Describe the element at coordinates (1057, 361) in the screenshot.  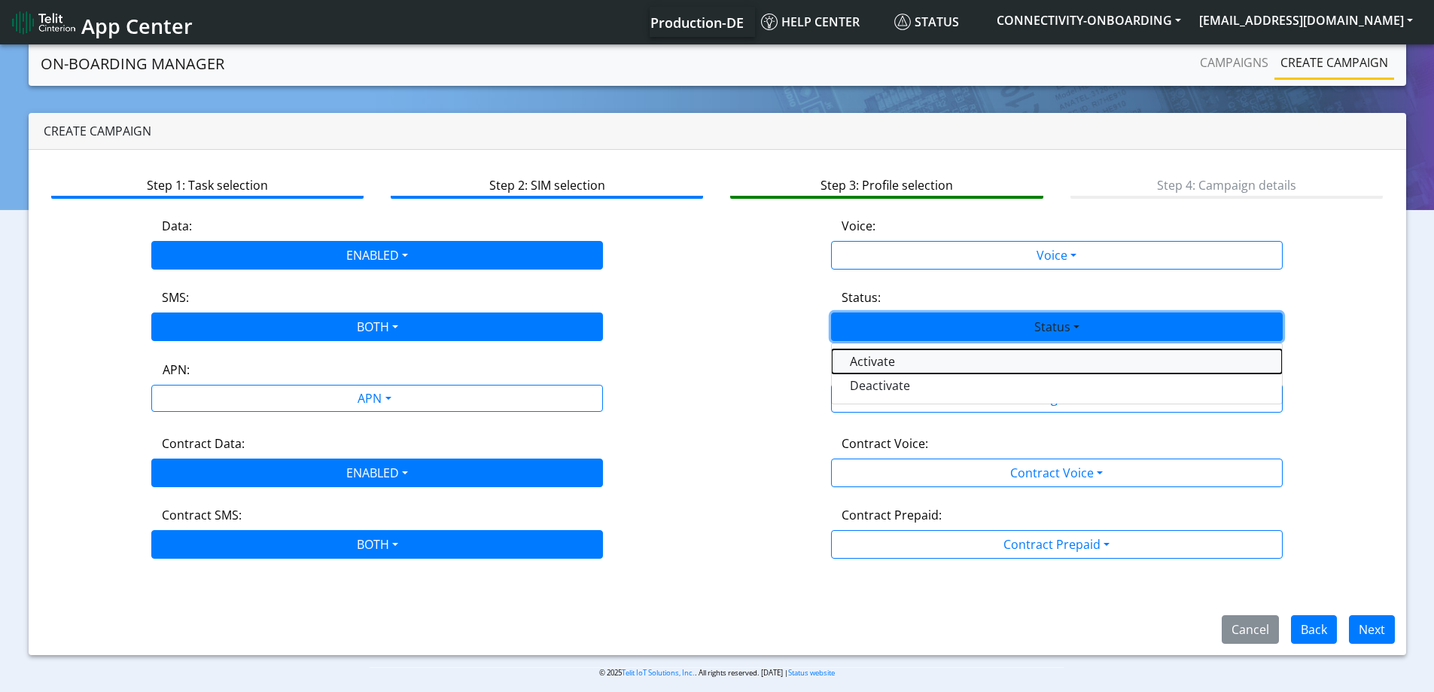
I see `button: Activate` at that location.